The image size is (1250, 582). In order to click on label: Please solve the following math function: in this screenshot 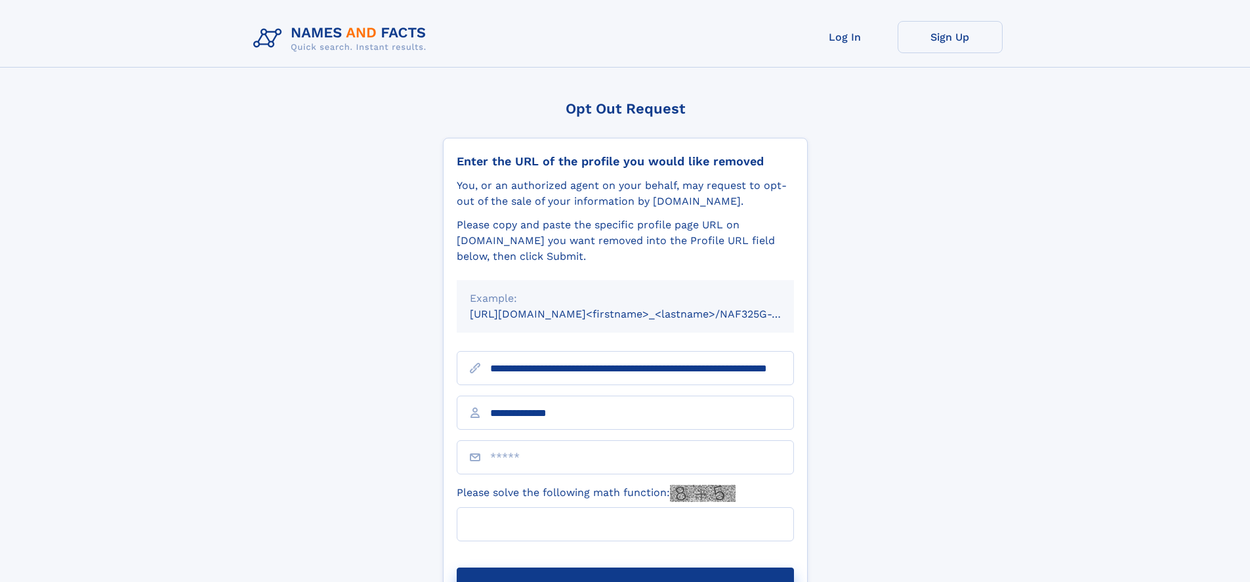, I will do `click(596, 493)`.